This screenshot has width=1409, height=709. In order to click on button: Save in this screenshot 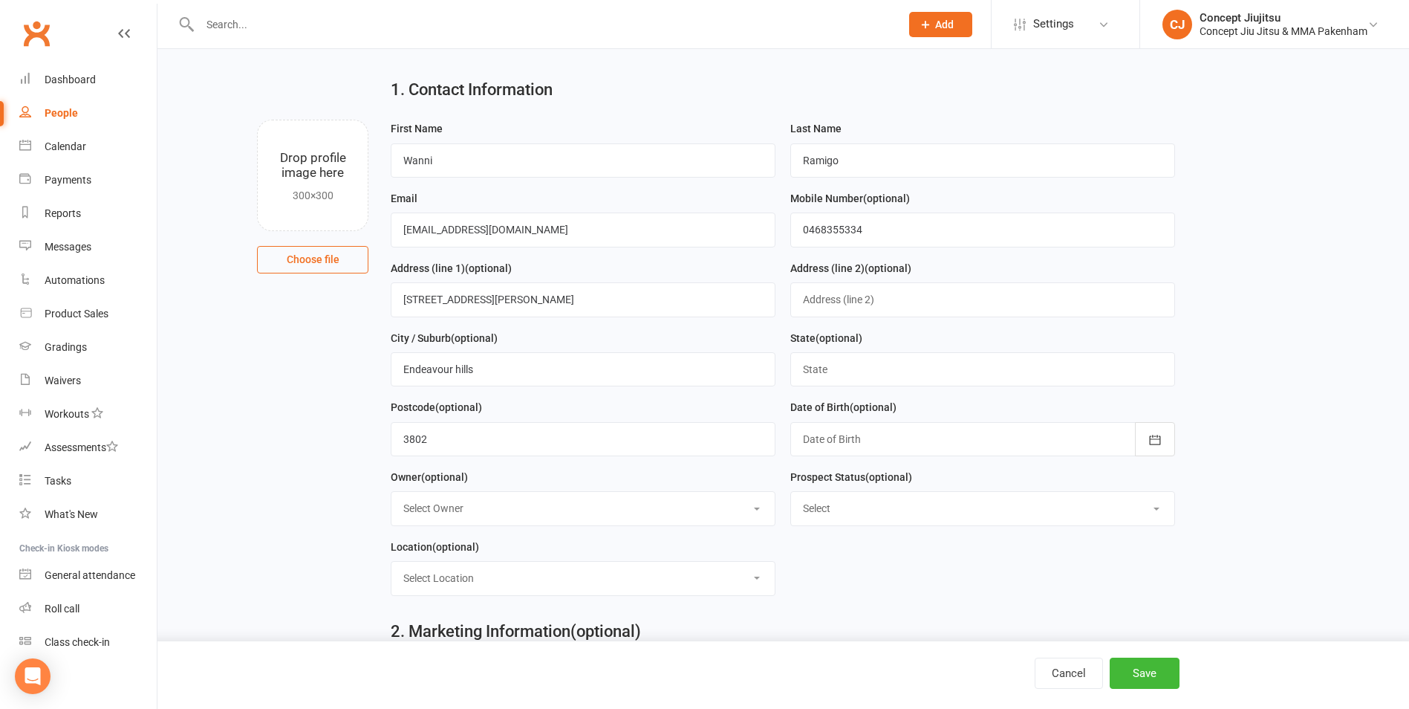, I will do `click(1145, 673)`.